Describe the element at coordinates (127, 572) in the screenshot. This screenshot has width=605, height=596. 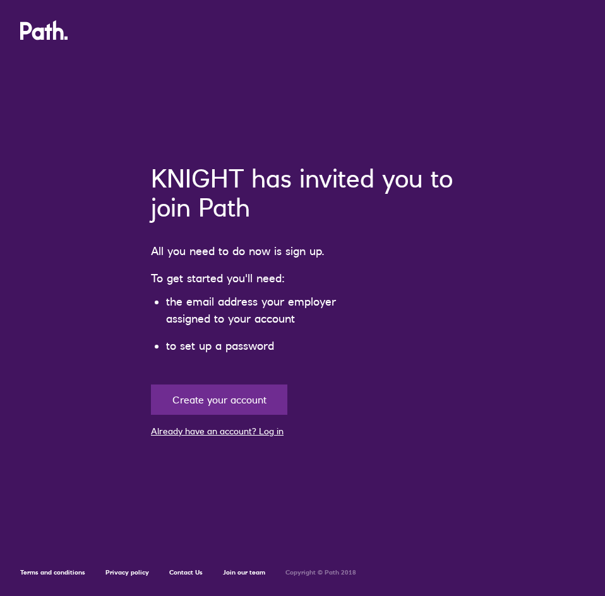
I see `a: Privacy policy` at that location.